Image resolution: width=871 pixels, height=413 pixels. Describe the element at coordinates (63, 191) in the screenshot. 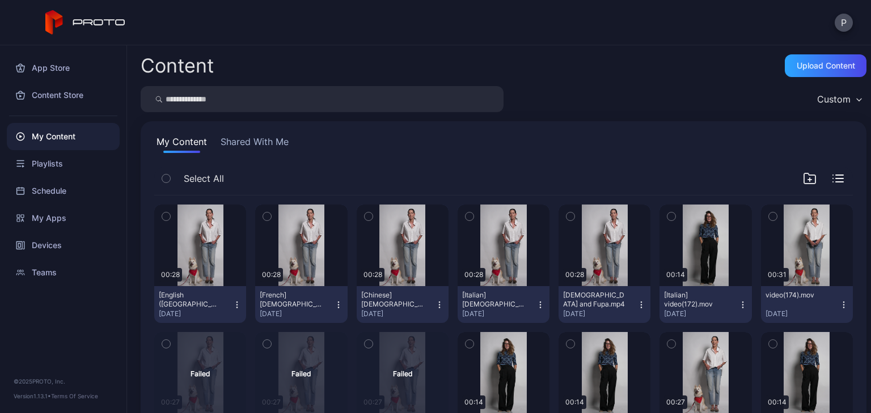

I see `div: Schedule` at that location.